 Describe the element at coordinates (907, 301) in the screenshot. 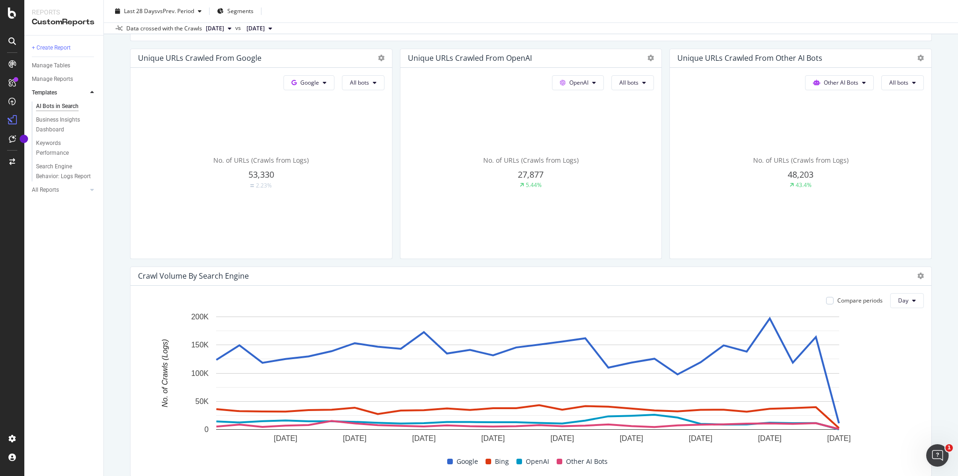

I see `button: Day` at that location.